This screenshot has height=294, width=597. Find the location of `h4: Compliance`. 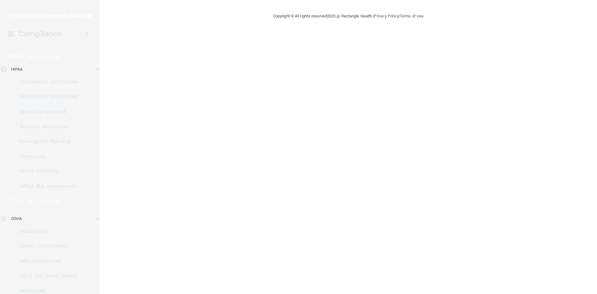

h4: Compliance is located at coordinates (40, 34).